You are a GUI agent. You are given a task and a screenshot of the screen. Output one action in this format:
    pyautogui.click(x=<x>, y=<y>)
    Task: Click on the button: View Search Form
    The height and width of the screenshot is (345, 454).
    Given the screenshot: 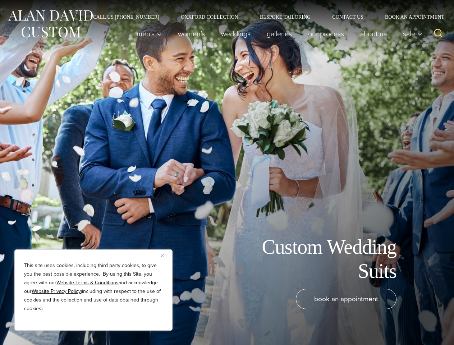 What is the action you would take?
    pyautogui.click(x=439, y=34)
    